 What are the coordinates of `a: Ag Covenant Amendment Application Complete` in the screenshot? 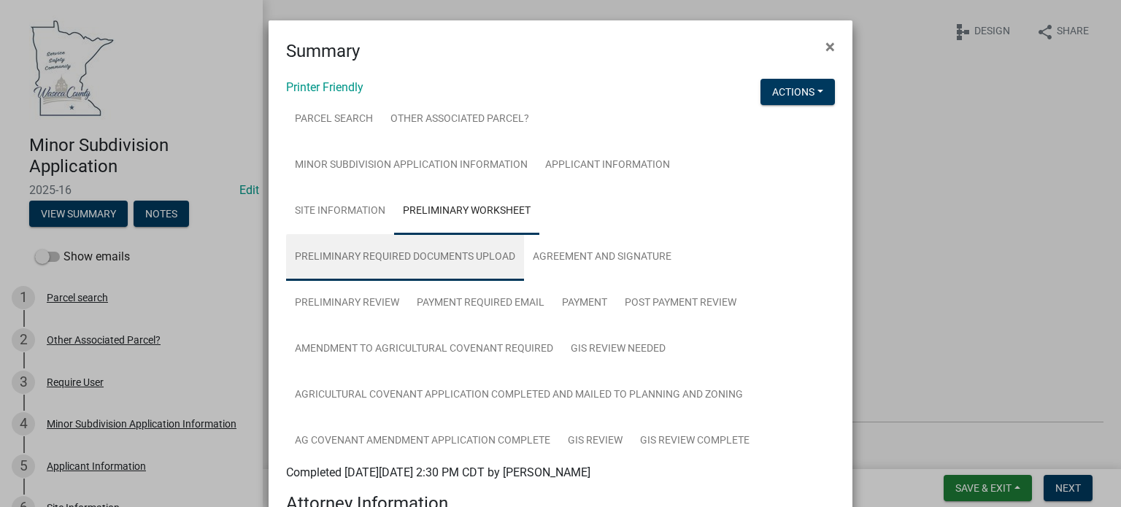 It's located at (423, 442).